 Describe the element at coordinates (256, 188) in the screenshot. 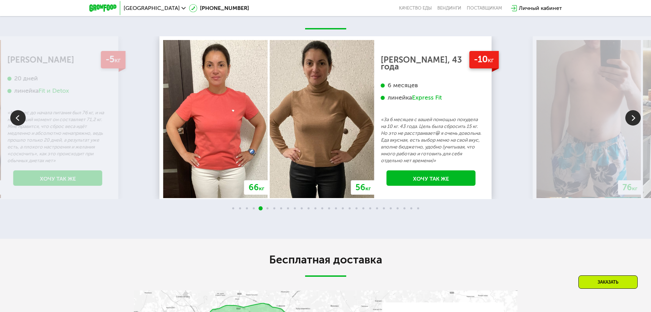

I see `div: 66` at that location.